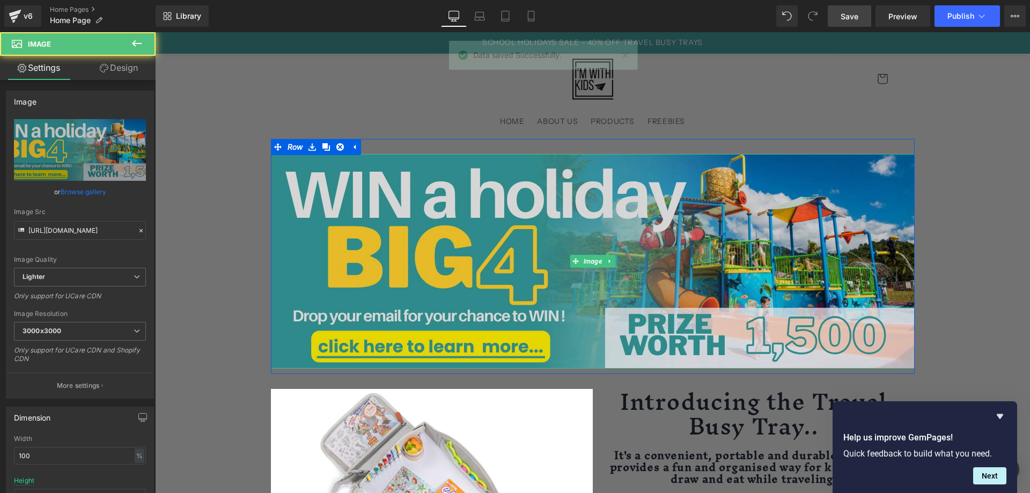 The image size is (1030, 493). What do you see at coordinates (989, 476) in the screenshot?
I see `button: Next question` at bounding box center [989, 476].